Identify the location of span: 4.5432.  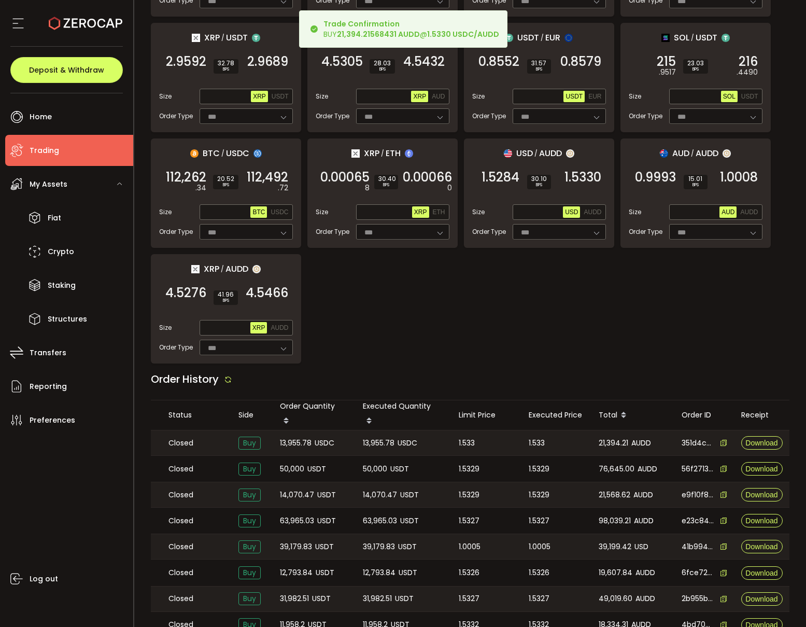
(424, 62).